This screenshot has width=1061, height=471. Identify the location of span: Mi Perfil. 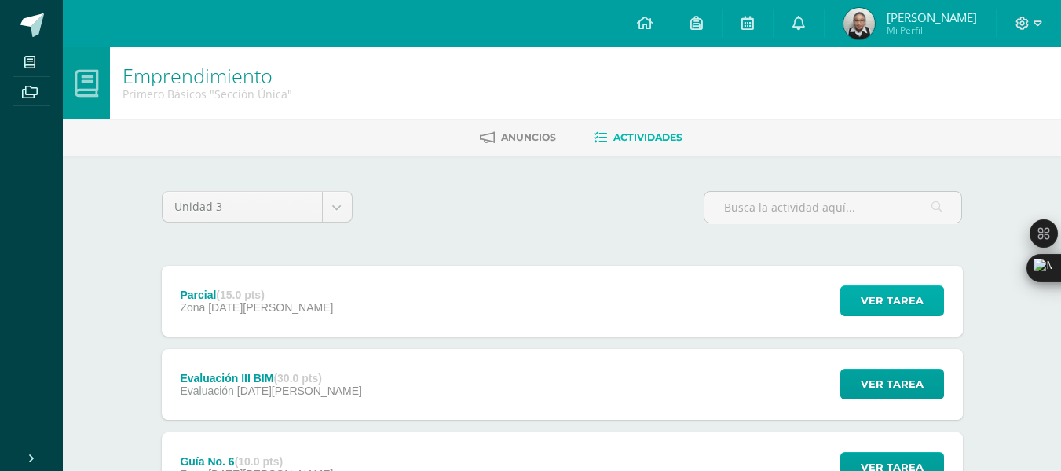
(932, 30).